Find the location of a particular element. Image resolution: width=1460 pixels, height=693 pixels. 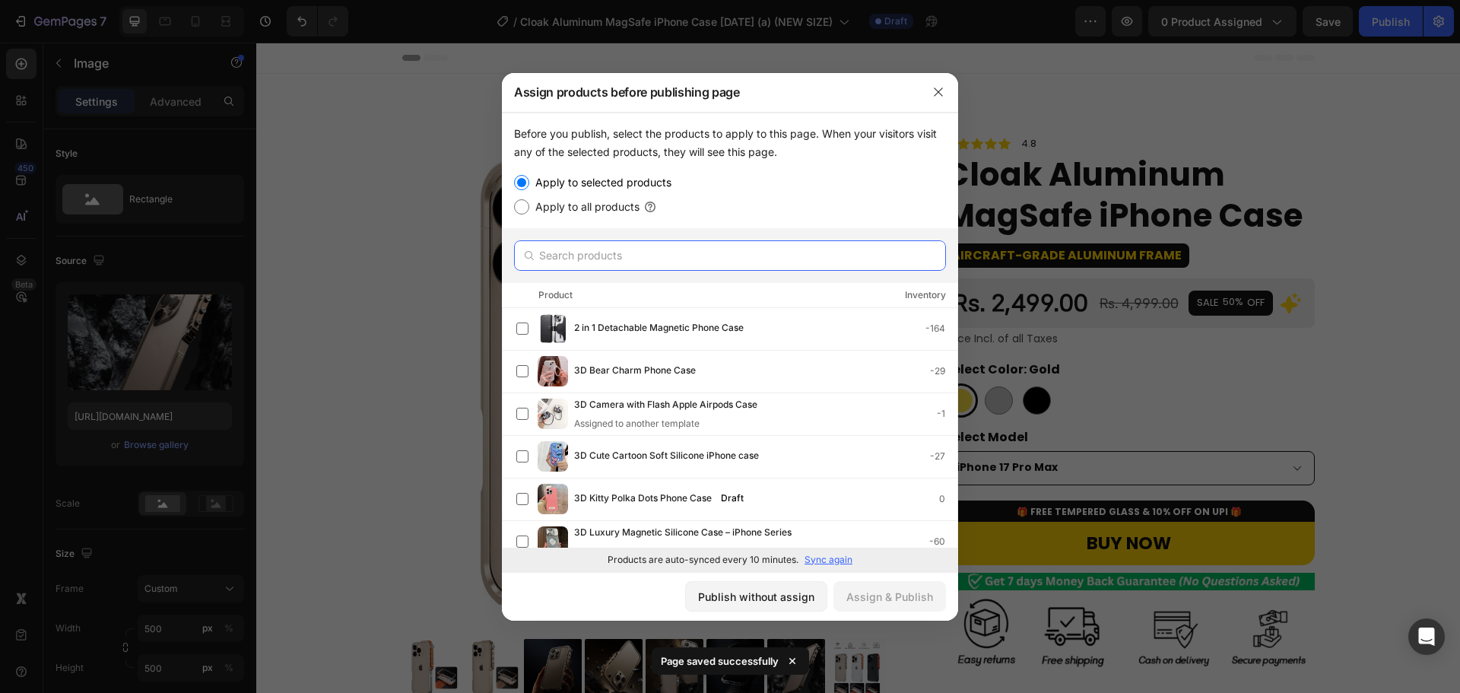

button: <p><span style="font-size:12px;"><strong>🎁 FREE TEMPERED GLASS &amp; 10% OFF ON UPI 🎁</strong></s... is located at coordinates (873, 468).